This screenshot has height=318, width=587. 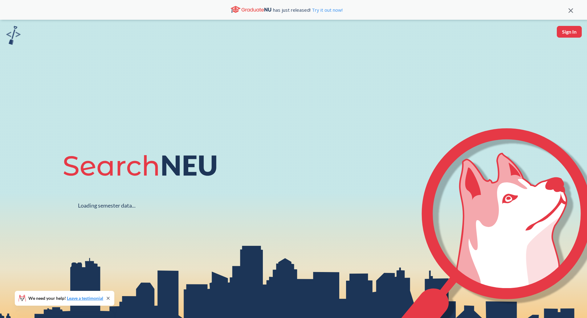 I want to click on img: sandbox logo, so click(x=13, y=35).